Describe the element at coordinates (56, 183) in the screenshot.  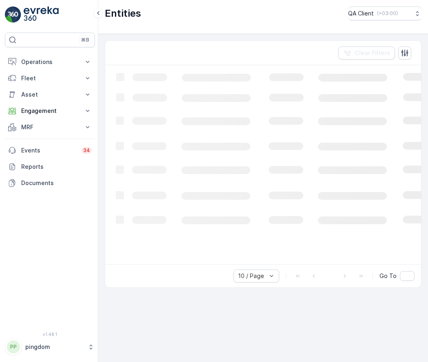
I see `p: Documents` at that location.